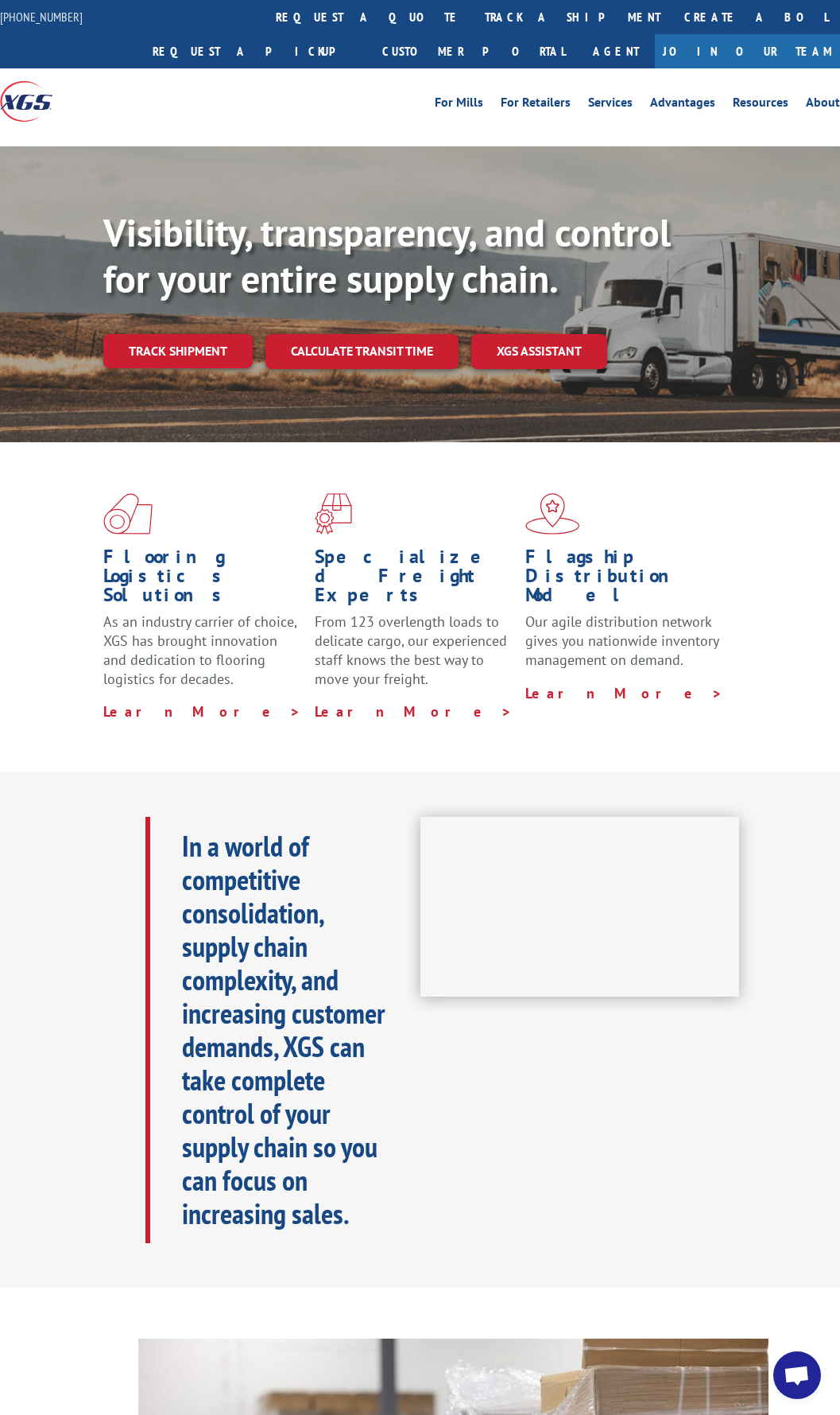 The height and width of the screenshot is (1415, 840). I want to click on img: xgs-icon-flagship-distribution-model-red, so click(553, 514).